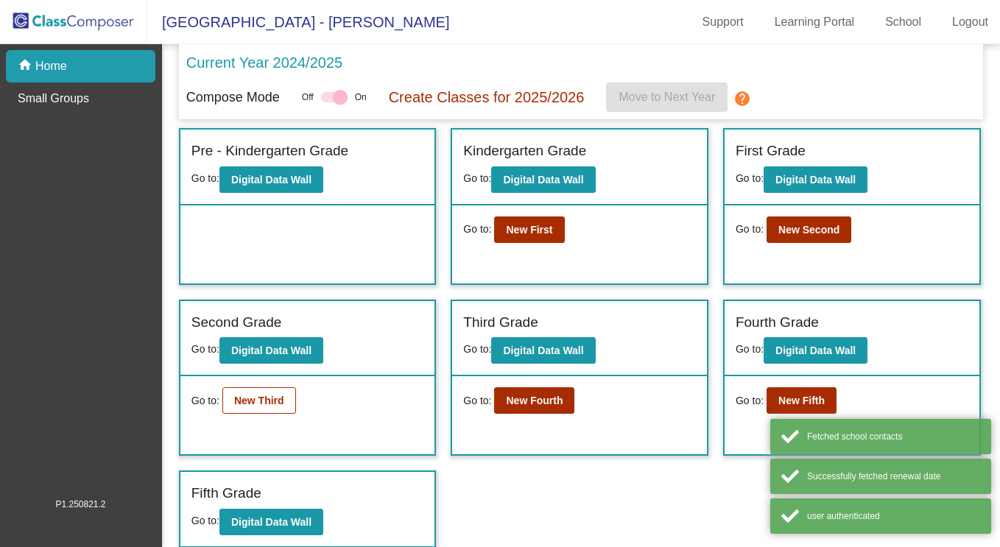 The image size is (1000, 547). What do you see at coordinates (361, 97) in the screenshot?
I see `span: On` at bounding box center [361, 97].